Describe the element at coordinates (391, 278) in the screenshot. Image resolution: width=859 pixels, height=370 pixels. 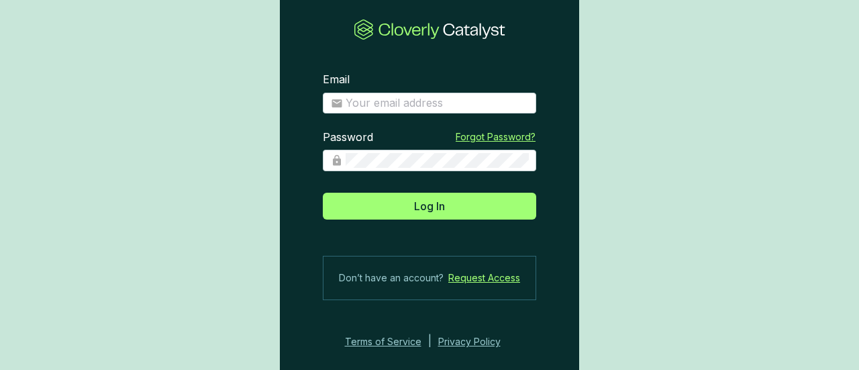
I see `span: Don’t have an account?` at that location.